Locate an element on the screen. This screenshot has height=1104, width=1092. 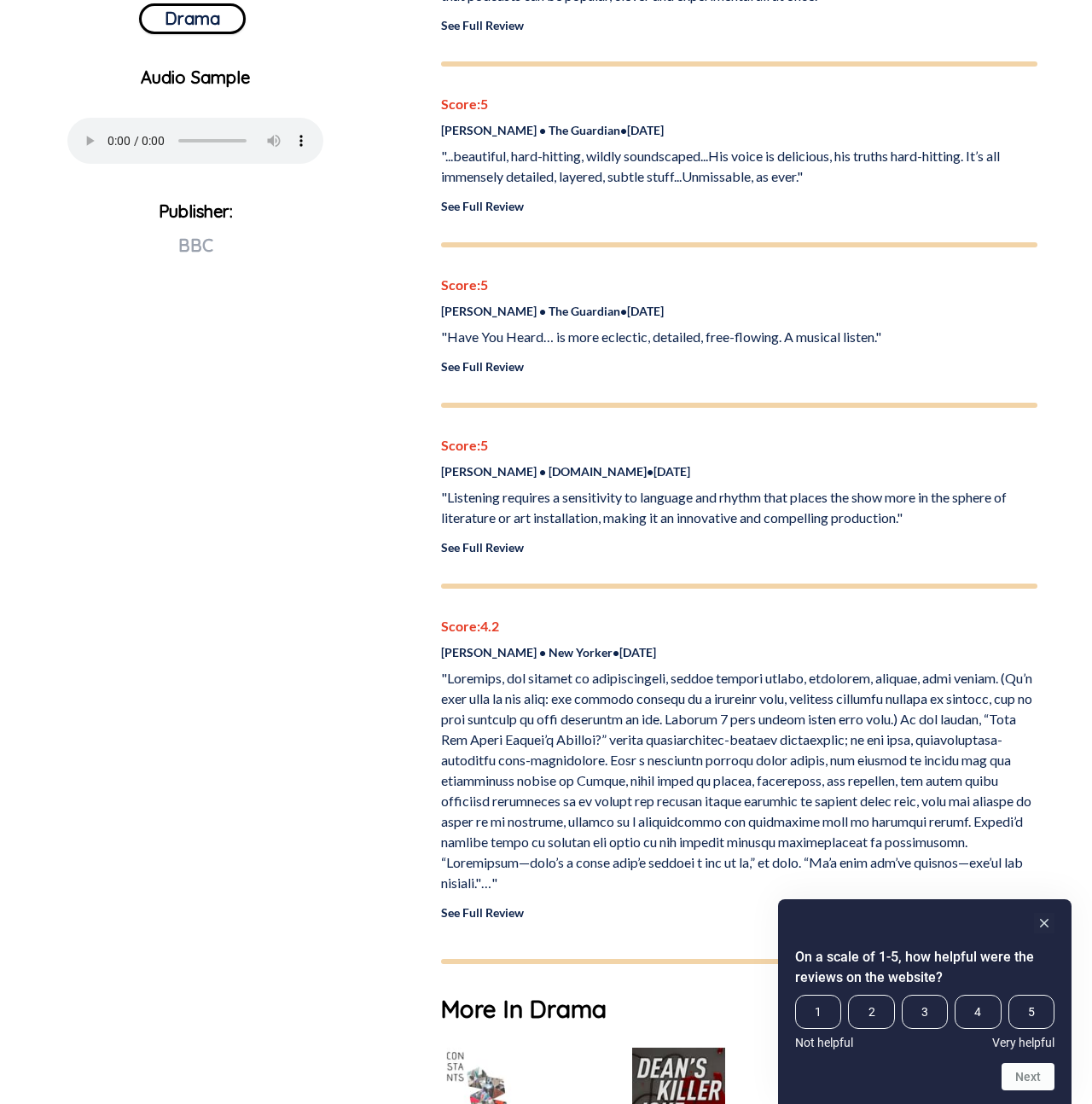
span: 4 is located at coordinates (978, 1012).